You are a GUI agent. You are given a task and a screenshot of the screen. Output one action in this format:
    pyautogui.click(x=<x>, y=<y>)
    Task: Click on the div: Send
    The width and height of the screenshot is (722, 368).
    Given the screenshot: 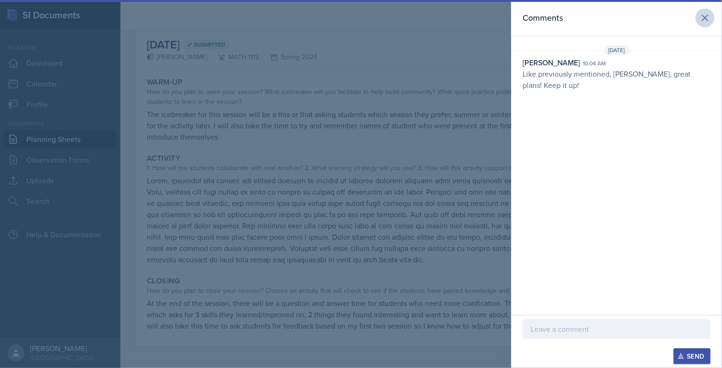 What is the action you would take?
    pyautogui.click(x=692, y=356)
    